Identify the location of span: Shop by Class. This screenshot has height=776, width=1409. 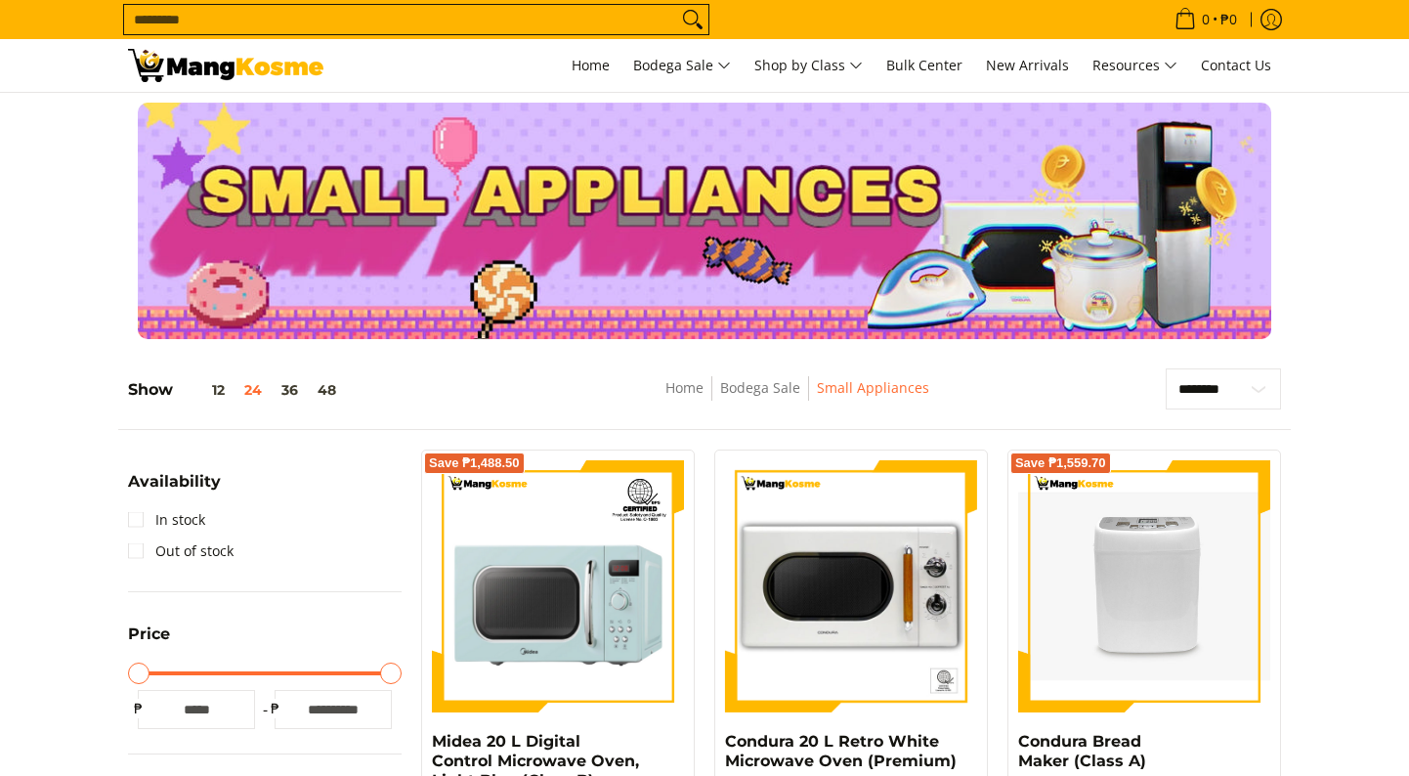
(808, 65).